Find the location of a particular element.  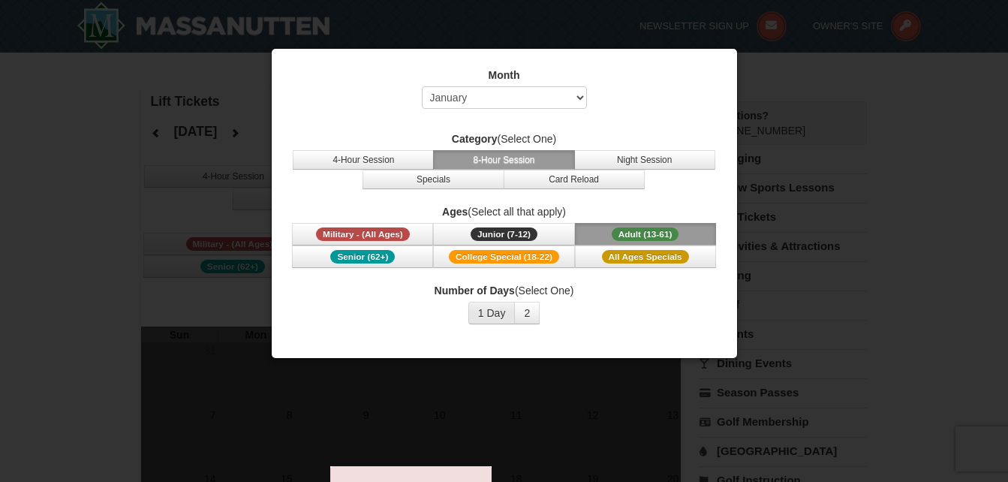

button: Junior (7-12) is located at coordinates (504, 234).